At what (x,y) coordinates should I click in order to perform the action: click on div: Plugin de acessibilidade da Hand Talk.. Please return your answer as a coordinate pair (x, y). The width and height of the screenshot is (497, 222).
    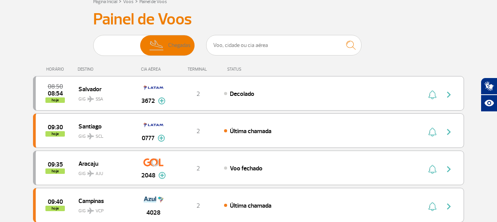
    Looking at the image, I should click on (488, 95).